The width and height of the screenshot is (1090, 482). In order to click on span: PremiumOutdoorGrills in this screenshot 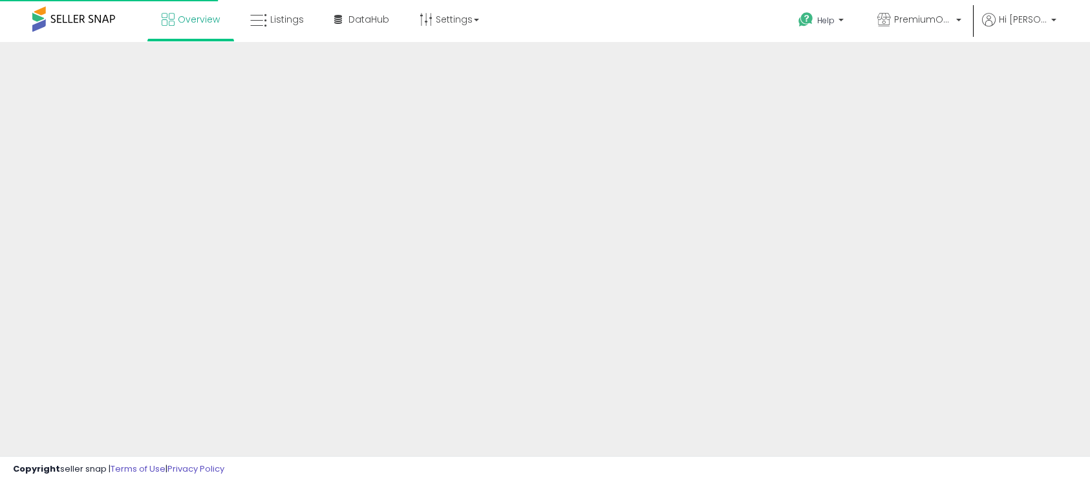, I will do `click(924, 19)`.